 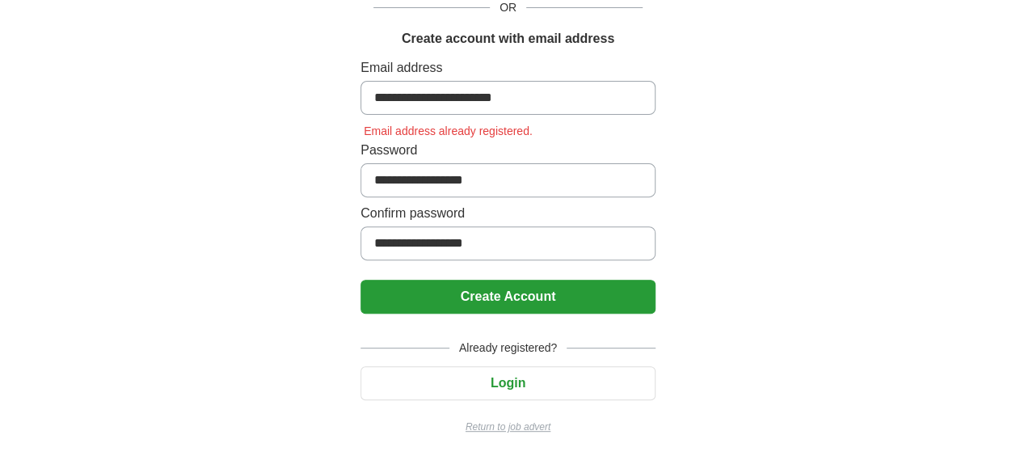 What do you see at coordinates (508, 68) in the screenshot?
I see `label: Email address` at bounding box center [508, 68].